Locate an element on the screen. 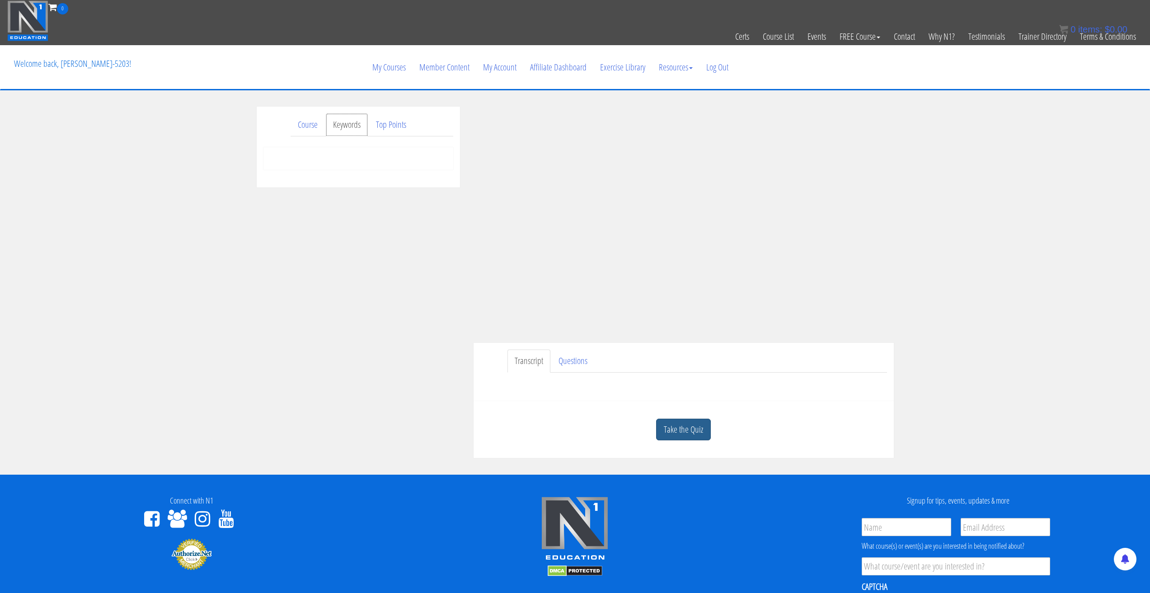 The height and width of the screenshot is (593, 1150). h4: Connect with N1 is located at coordinates (192, 501).